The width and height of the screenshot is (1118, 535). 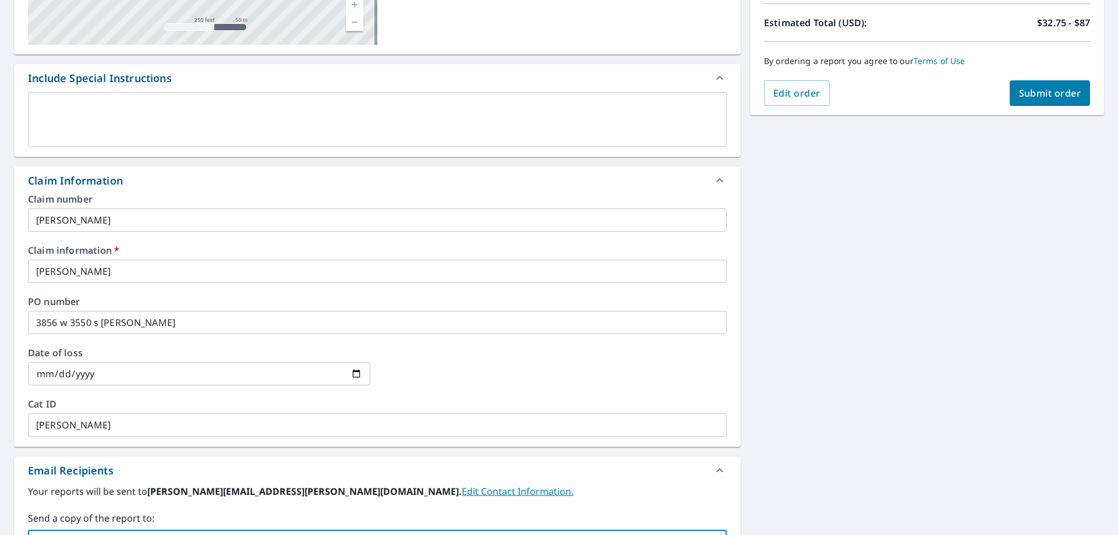 I want to click on label: Date of loss, so click(x=199, y=353).